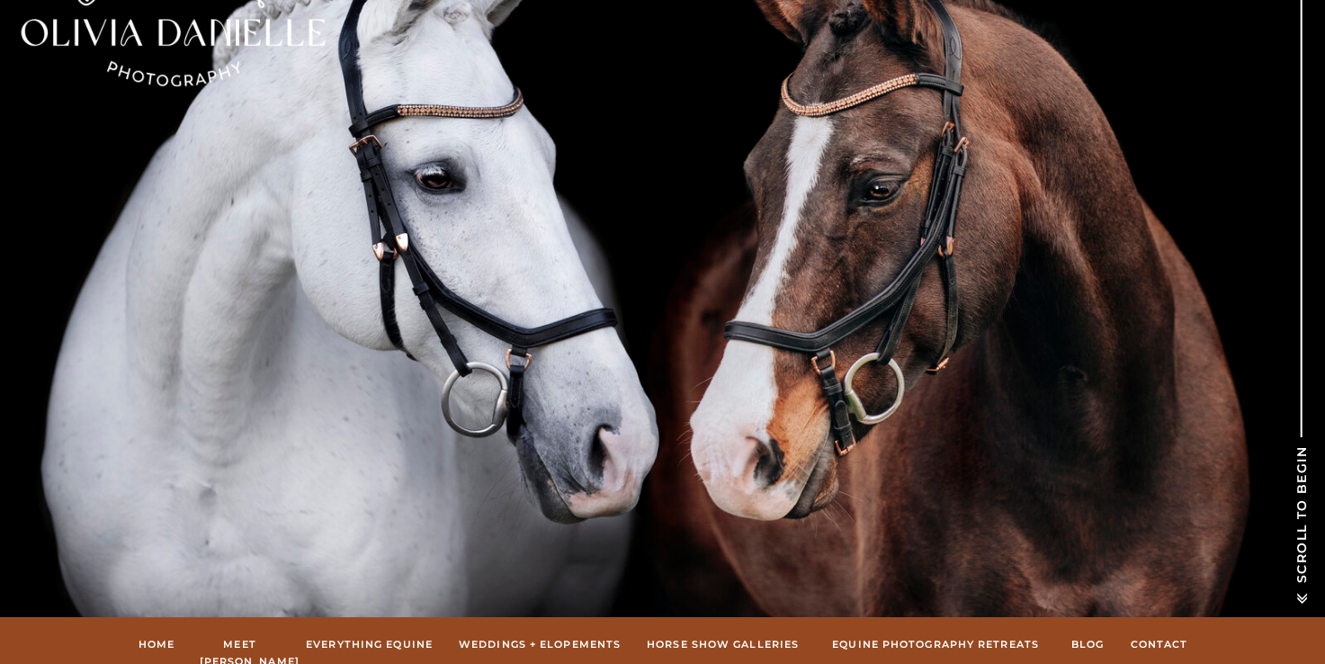  What do you see at coordinates (157, 644) in the screenshot?
I see `a: Home` at bounding box center [157, 644].